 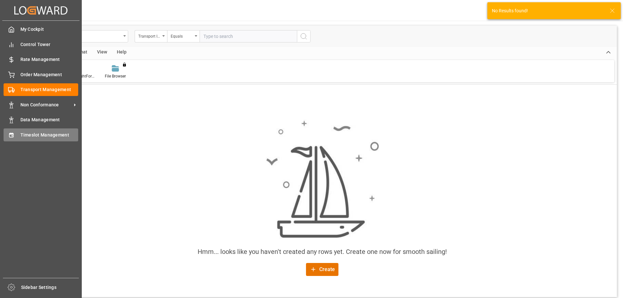 What do you see at coordinates (122, 53) in the screenshot?
I see `div: Help` at bounding box center [122, 53].